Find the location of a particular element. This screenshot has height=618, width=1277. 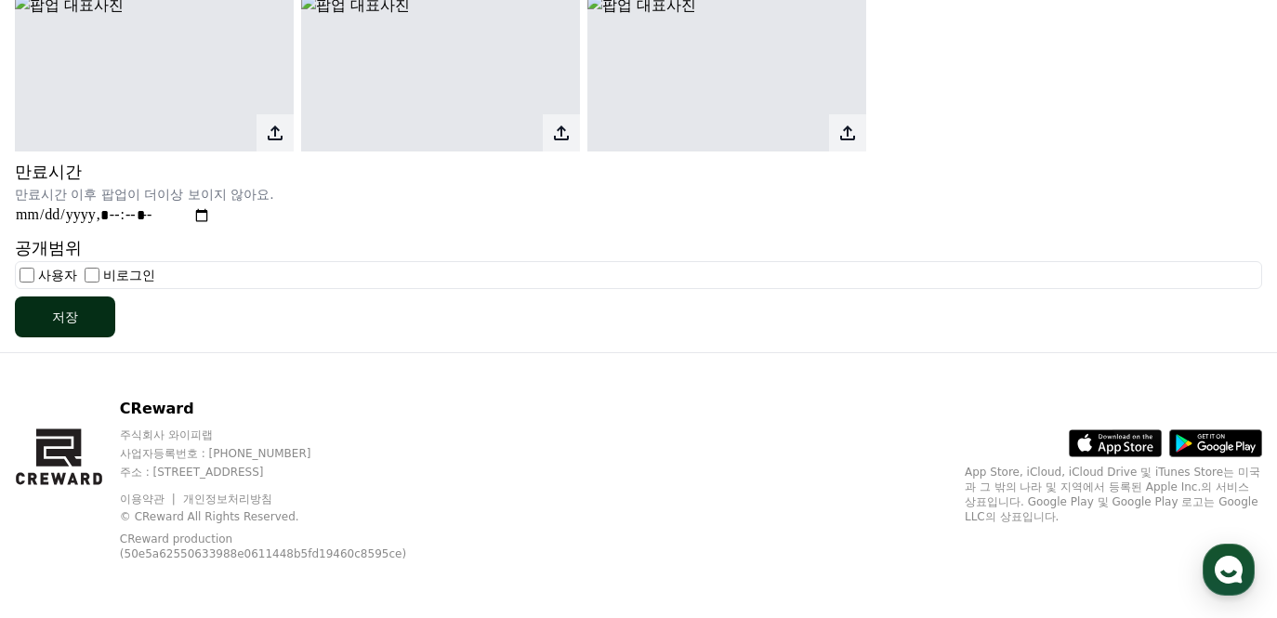

span: 대화 is located at coordinates (181, 500).